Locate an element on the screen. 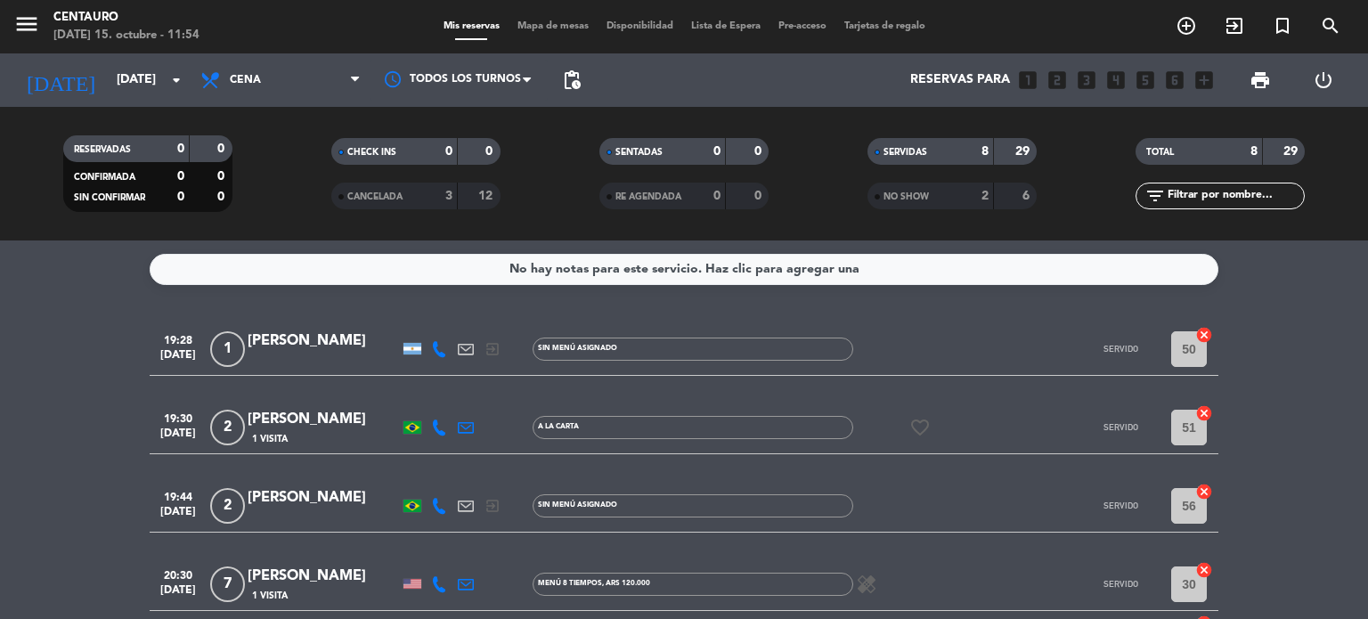  button: menu is located at coordinates (27, 27).